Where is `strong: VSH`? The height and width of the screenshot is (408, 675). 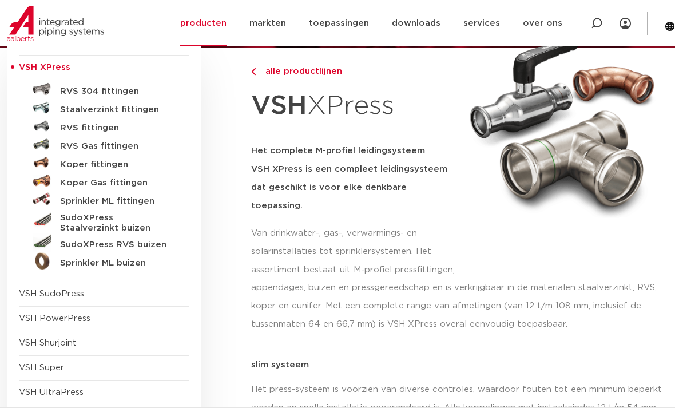
strong: VSH is located at coordinates (279, 106).